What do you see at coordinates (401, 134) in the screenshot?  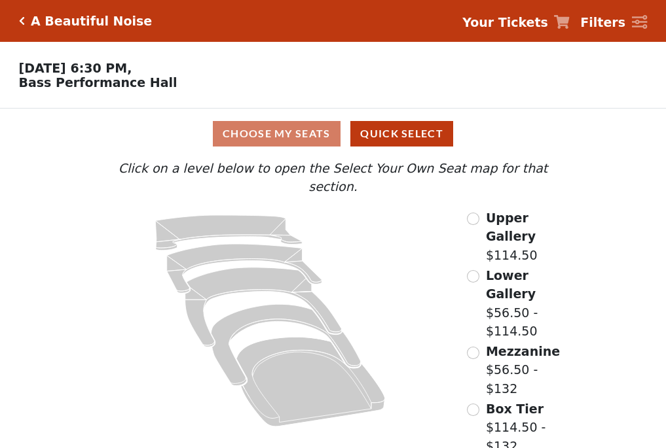 I see `button: Quick Select` at bounding box center [401, 134].